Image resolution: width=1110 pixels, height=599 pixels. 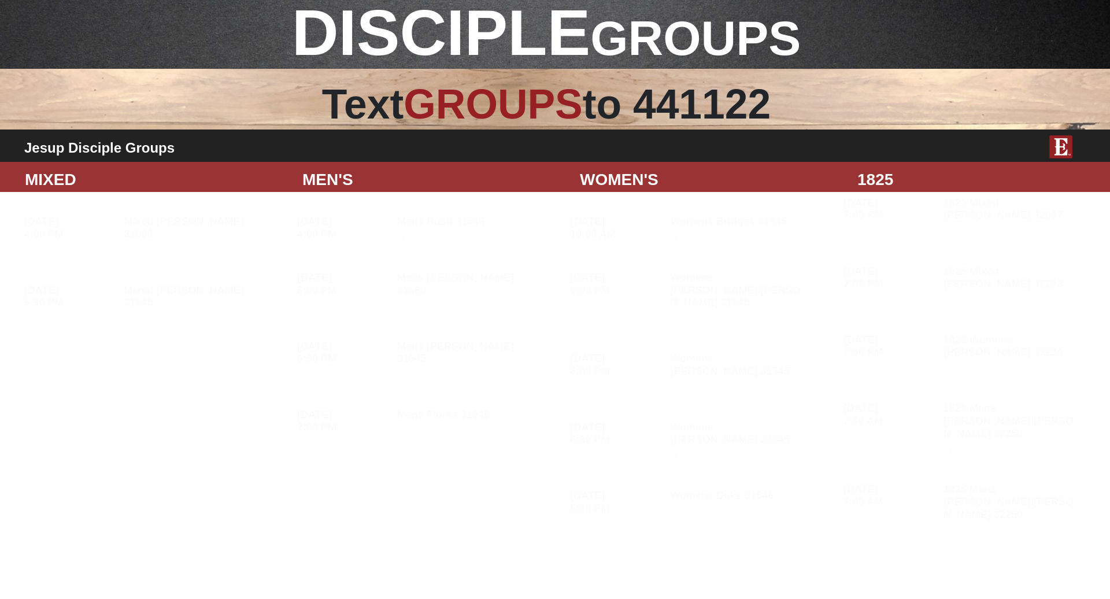 What do you see at coordinates (463, 423) in the screenshot?
I see `h4: Mens Flores 31545` at bounding box center [463, 423].